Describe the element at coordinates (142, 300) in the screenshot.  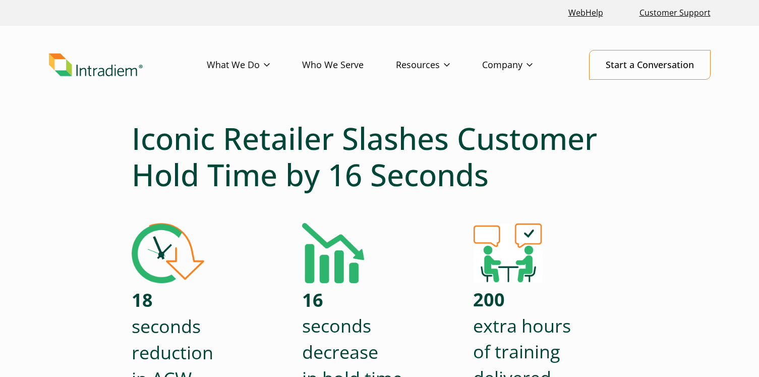
I see `strong: 18` at that location.